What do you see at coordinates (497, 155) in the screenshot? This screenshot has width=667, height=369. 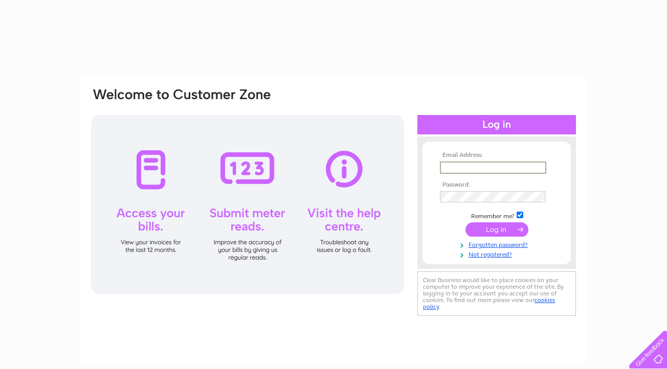 I see `th: Email Address:` at bounding box center [497, 155].